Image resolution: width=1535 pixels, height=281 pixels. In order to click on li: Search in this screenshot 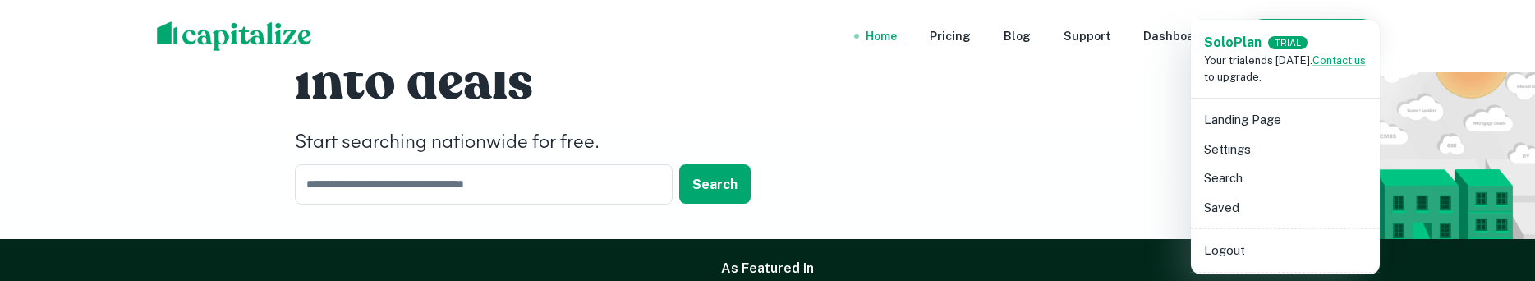, I will do `click(1286, 178)`.